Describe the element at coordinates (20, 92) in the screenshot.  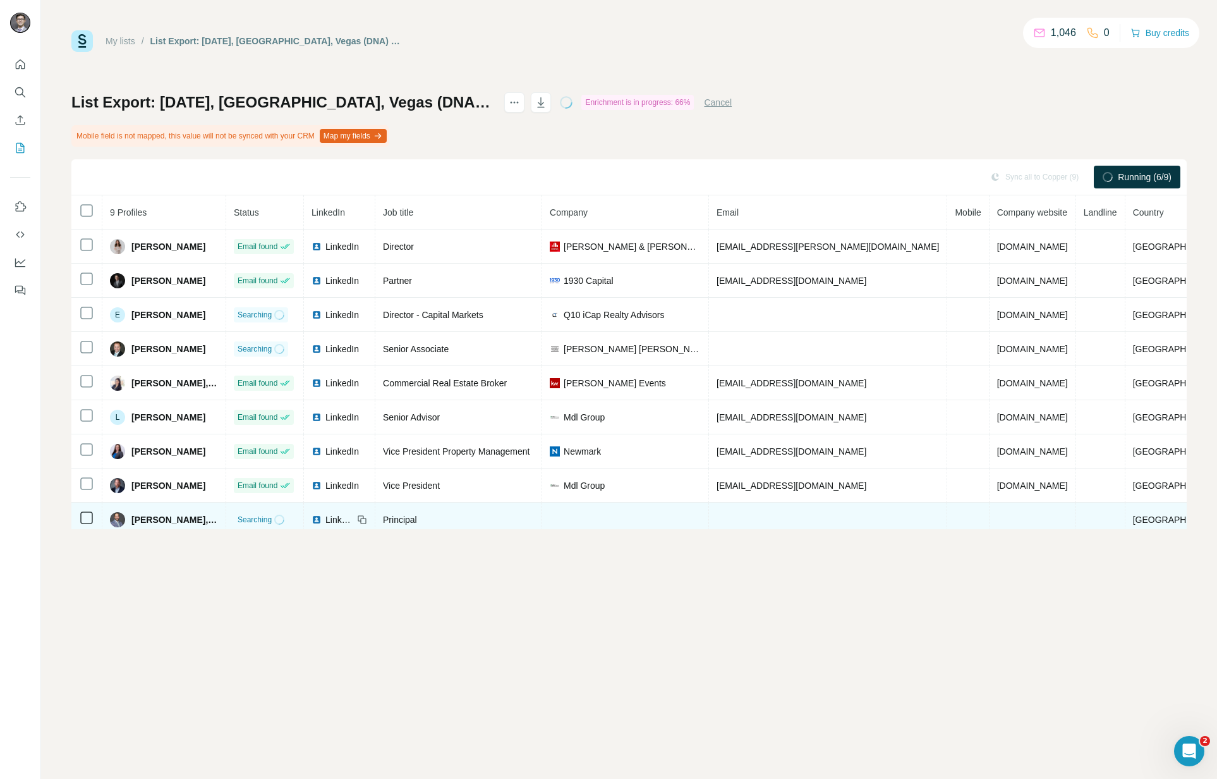
I see `button: Search` at that location.